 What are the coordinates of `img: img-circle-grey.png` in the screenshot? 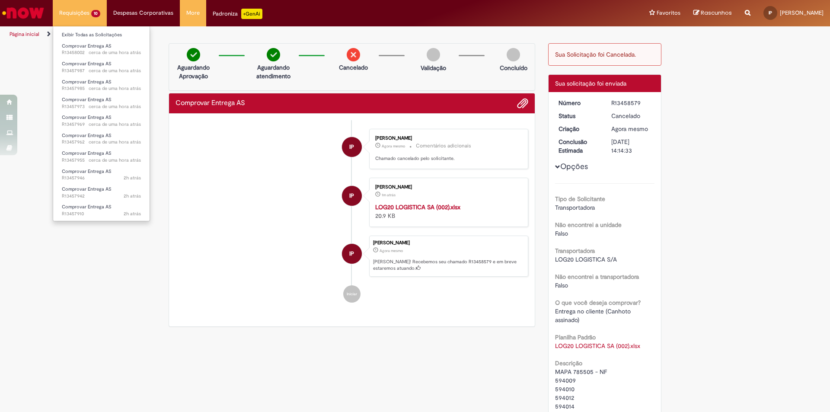 It's located at (433, 54).